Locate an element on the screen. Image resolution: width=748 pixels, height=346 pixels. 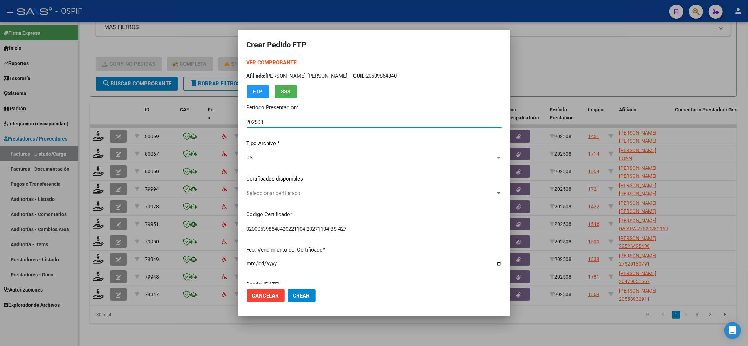
button: Crear is located at coordinates (302, 295).